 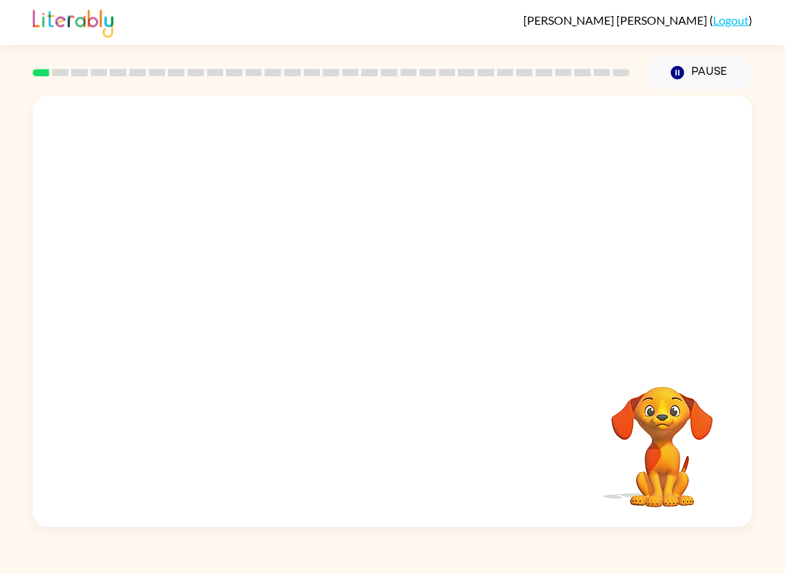 What do you see at coordinates (730, 20) in the screenshot?
I see `a: Logout` at bounding box center [730, 20].